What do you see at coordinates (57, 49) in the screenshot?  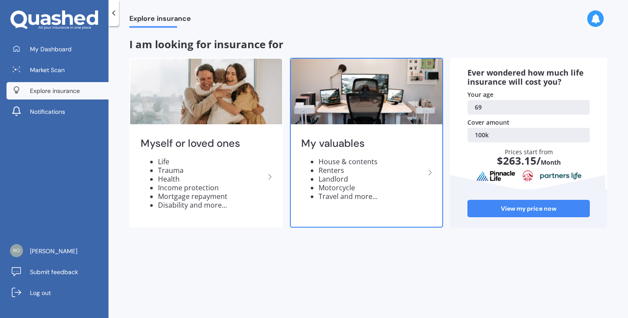 I see `a: My Dashboard` at bounding box center [57, 49].